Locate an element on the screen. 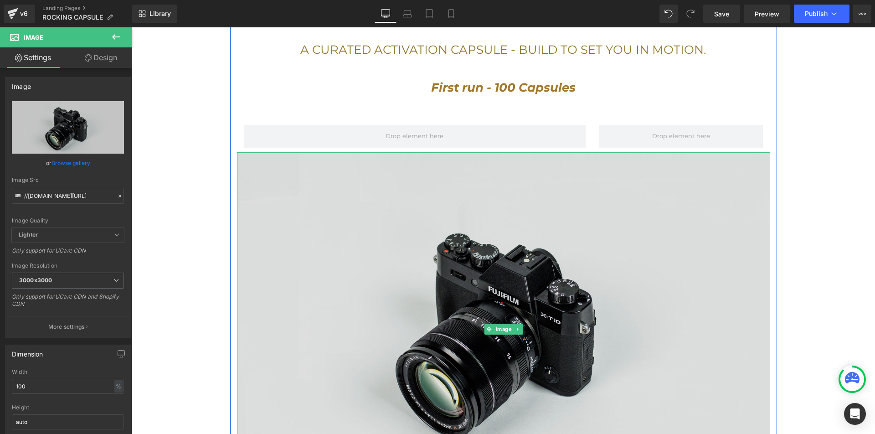 This screenshot has height=434, width=875. div: Width is located at coordinates (68, 372).